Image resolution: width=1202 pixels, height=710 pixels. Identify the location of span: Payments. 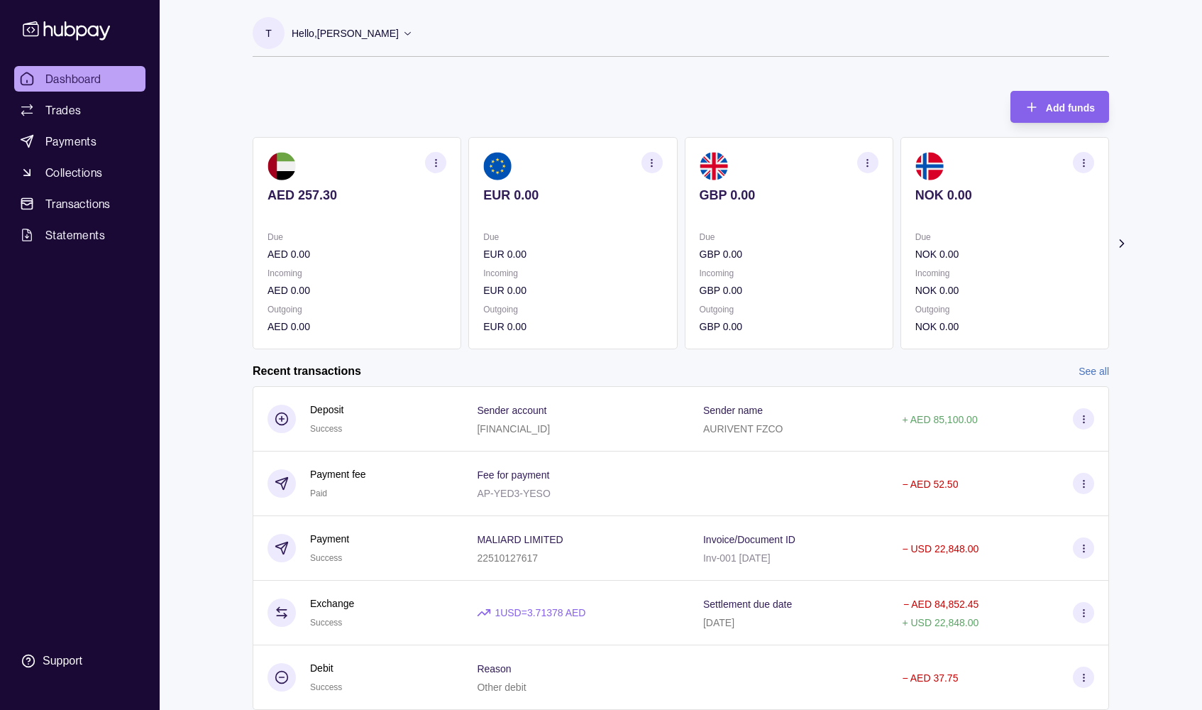
(71, 141).